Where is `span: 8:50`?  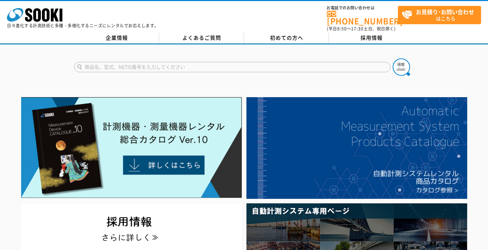 span: 8:50 is located at coordinates (342, 29).